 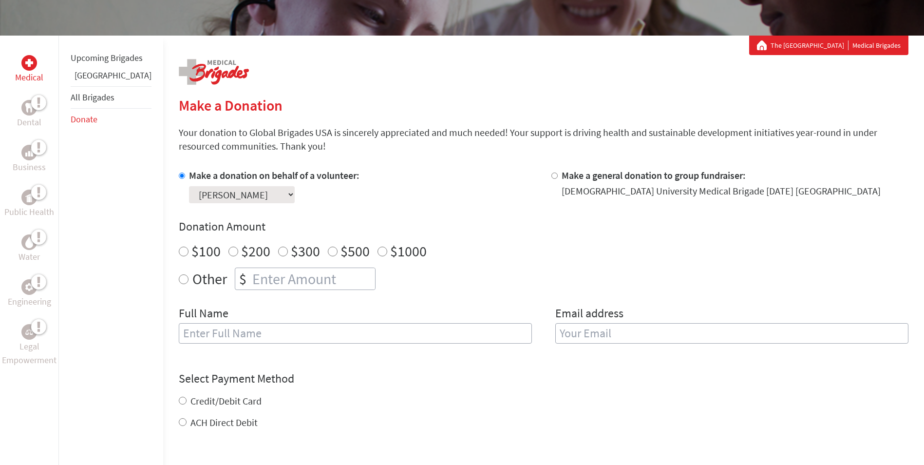 What do you see at coordinates (29, 197) in the screenshot?
I see `div: Public Health` at bounding box center [29, 197].